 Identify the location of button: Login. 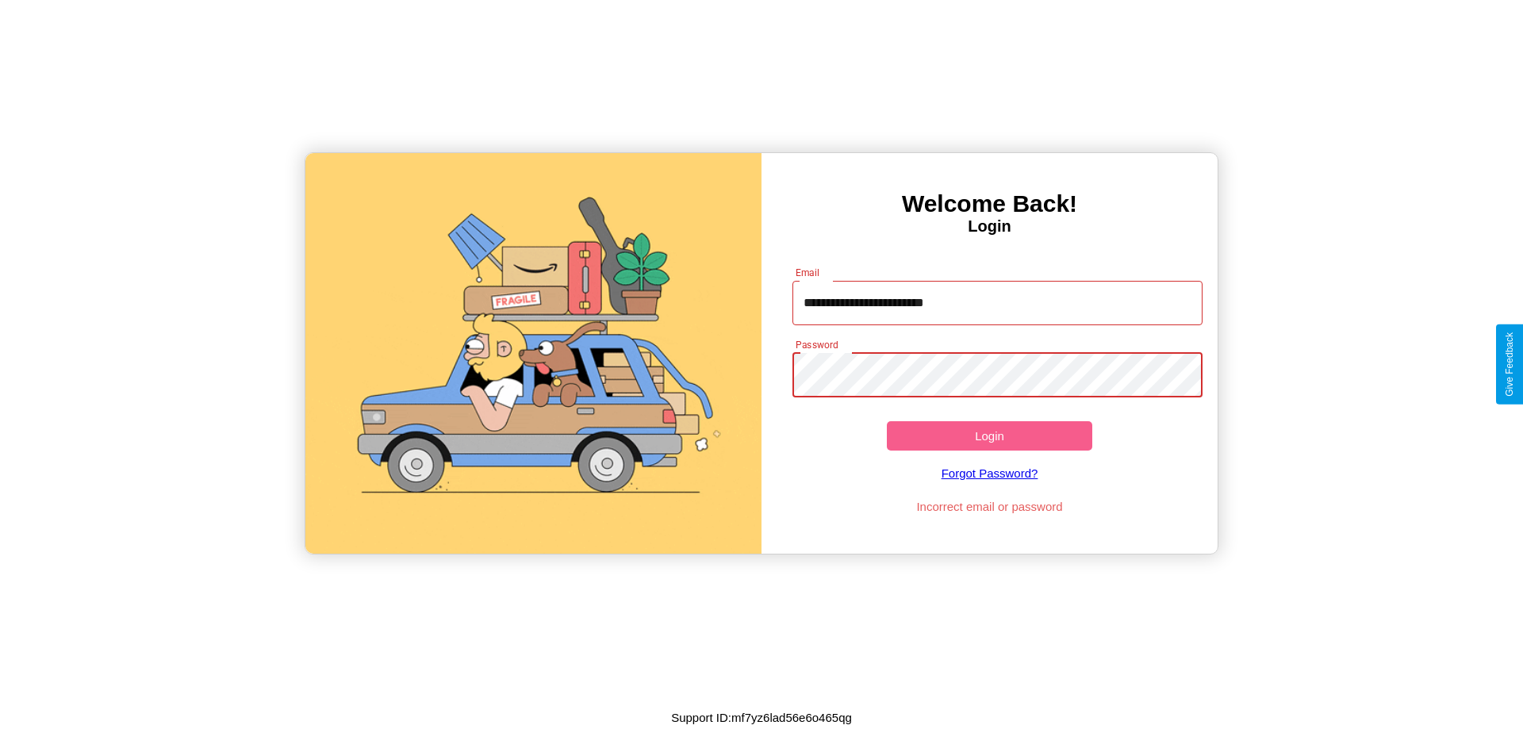
(989, 435).